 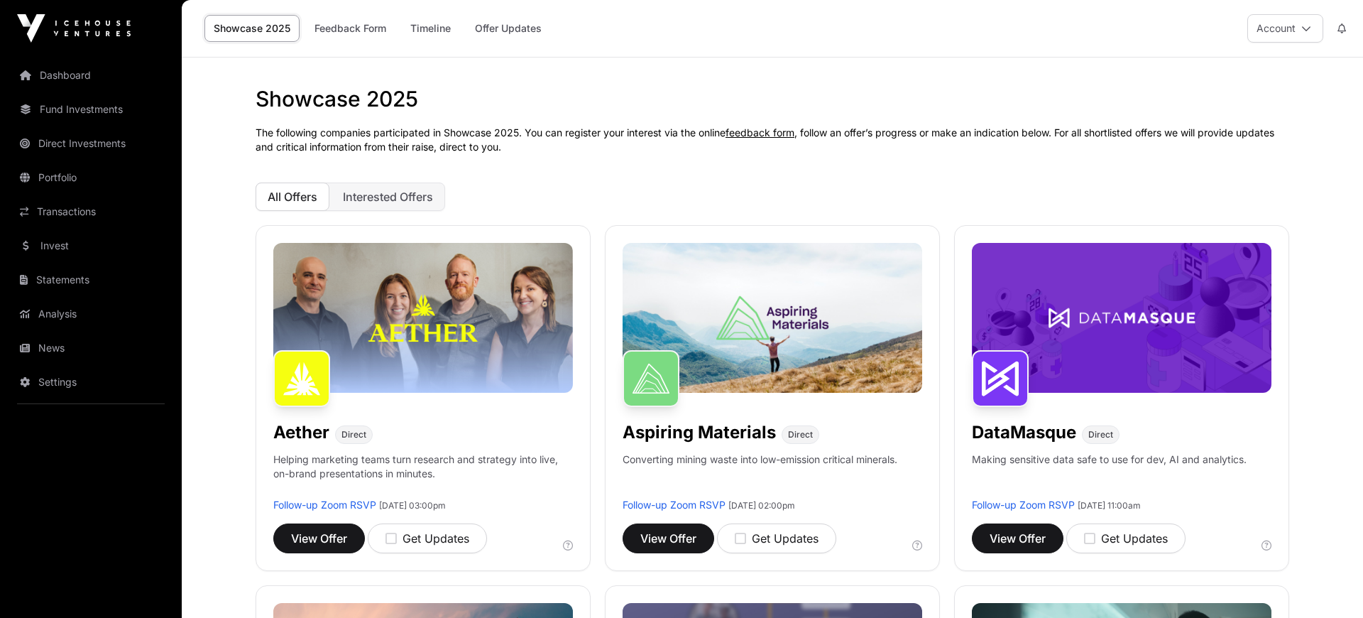 What do you see at coordinates (388, 197) in the screenshot?
I see `span: Interested Offers` at bounding box center [388, 197].